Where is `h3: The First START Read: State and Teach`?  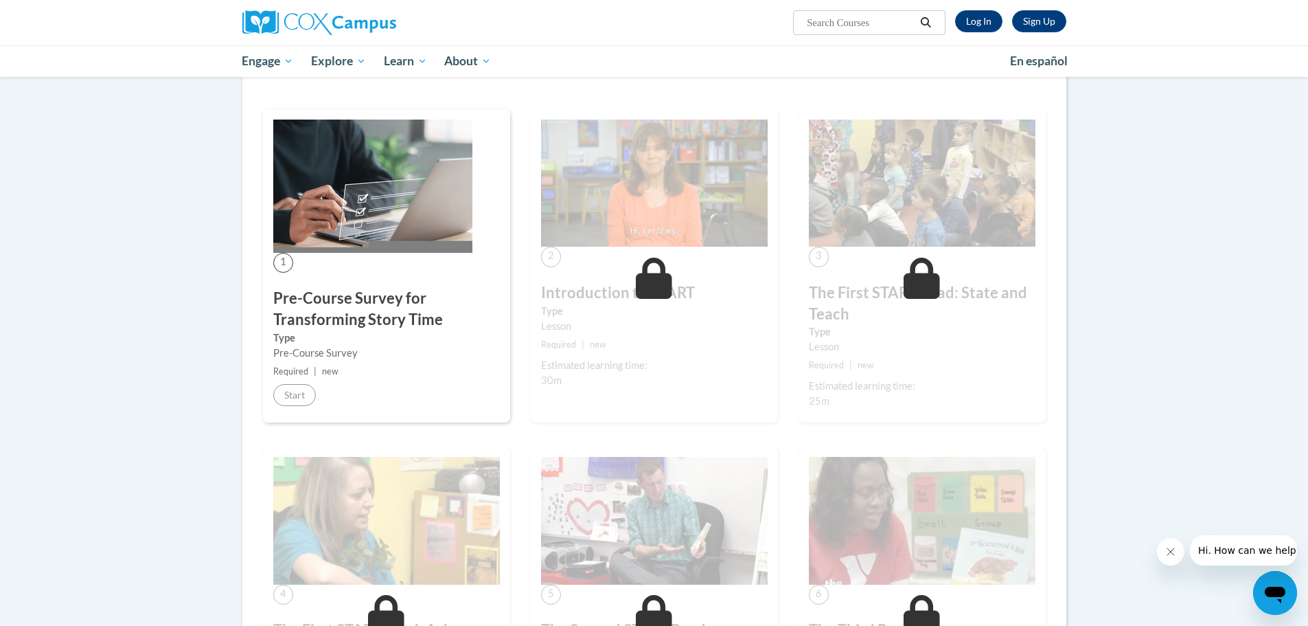
h3: The First START Read: State and Teach is located at coordinates (922, 303).